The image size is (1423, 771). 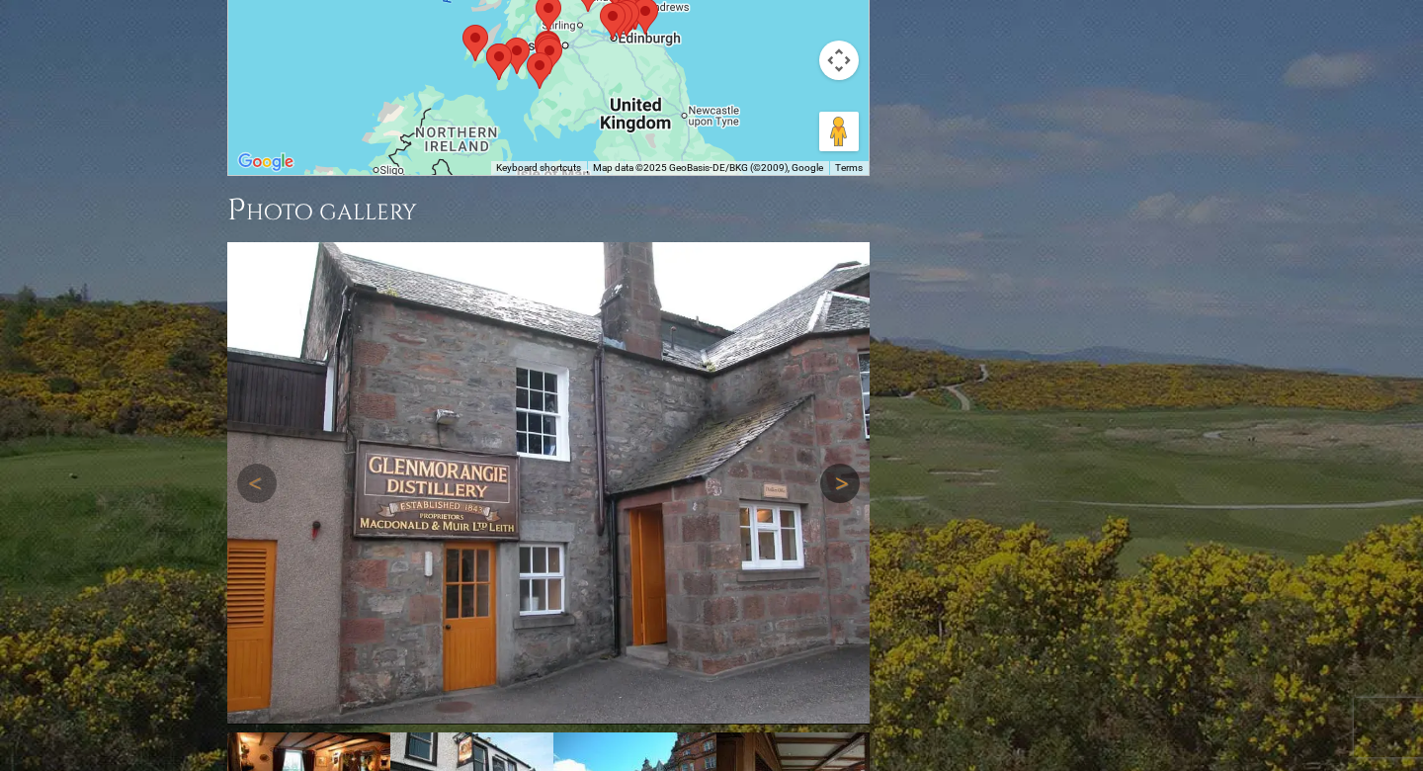 I want to click on a: Next, so click(x=840, y=483).